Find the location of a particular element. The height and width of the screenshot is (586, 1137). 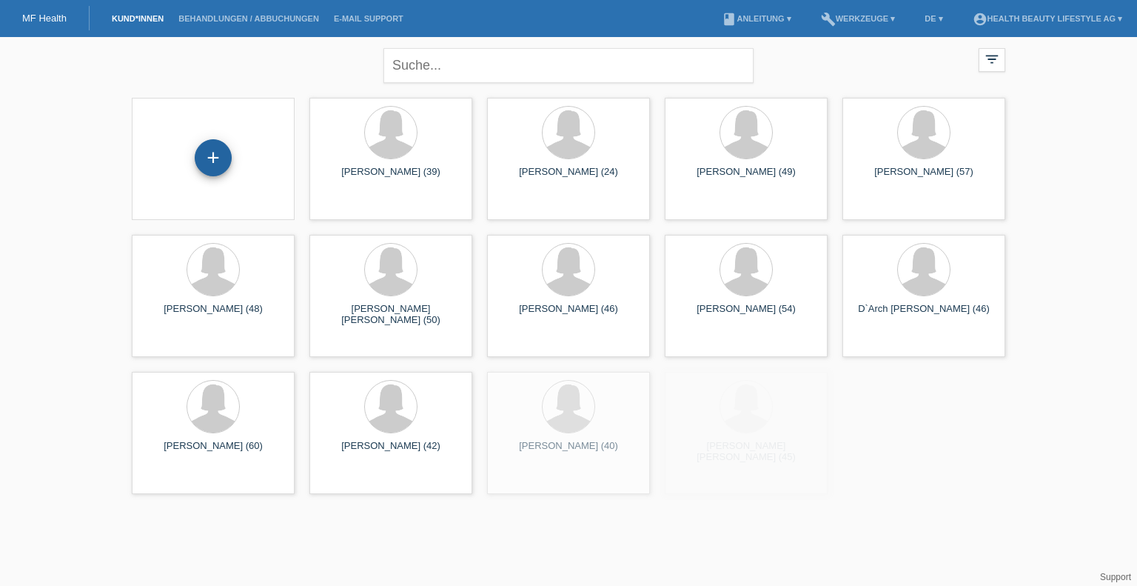

i: book is located at coordinates (729, 19).